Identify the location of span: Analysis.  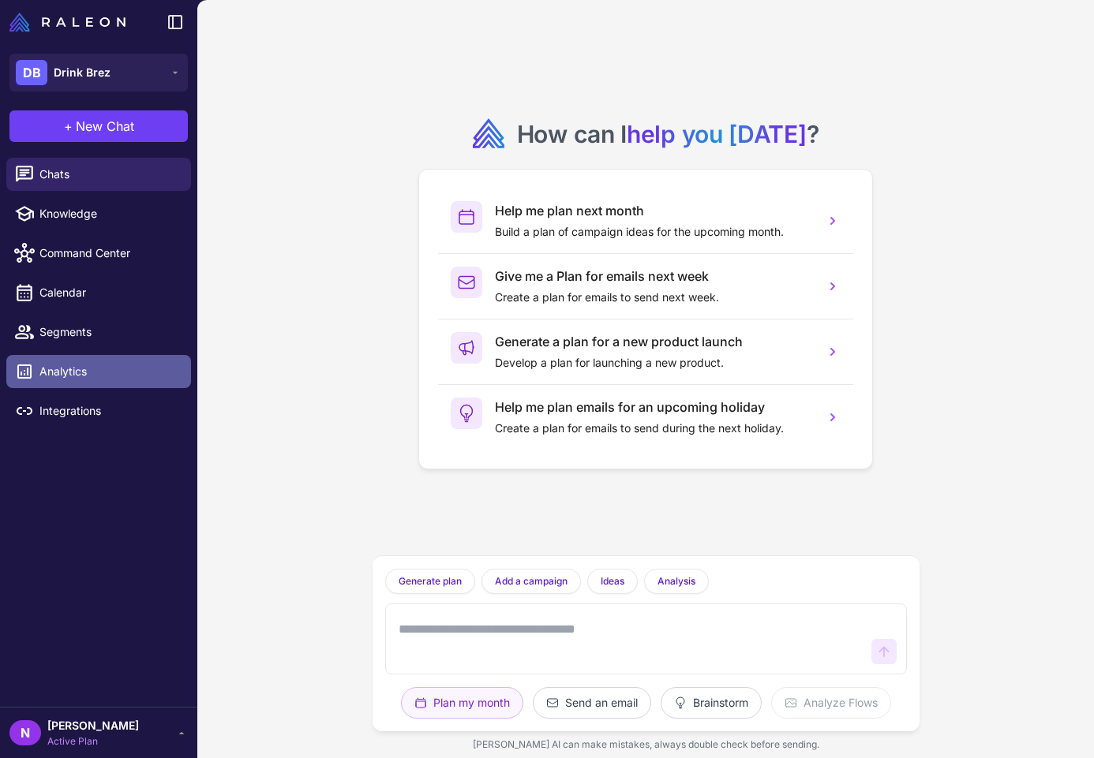
(676, 582).